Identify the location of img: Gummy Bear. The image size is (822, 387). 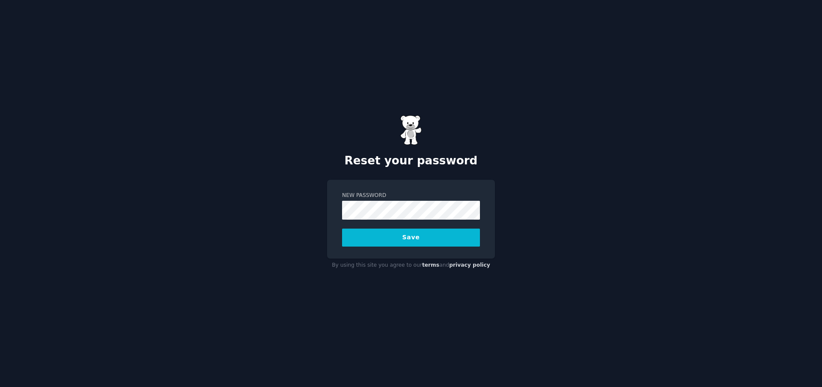
(411, 130).